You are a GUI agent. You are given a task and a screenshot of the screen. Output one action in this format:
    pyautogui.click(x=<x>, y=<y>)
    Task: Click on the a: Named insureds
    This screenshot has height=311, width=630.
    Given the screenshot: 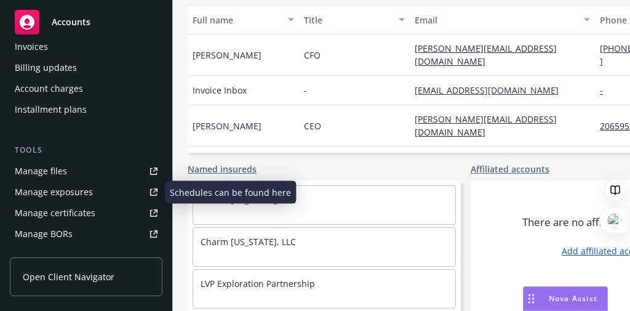 What is the action you would take?
    pyautogui.click(x=222, y=169)
    